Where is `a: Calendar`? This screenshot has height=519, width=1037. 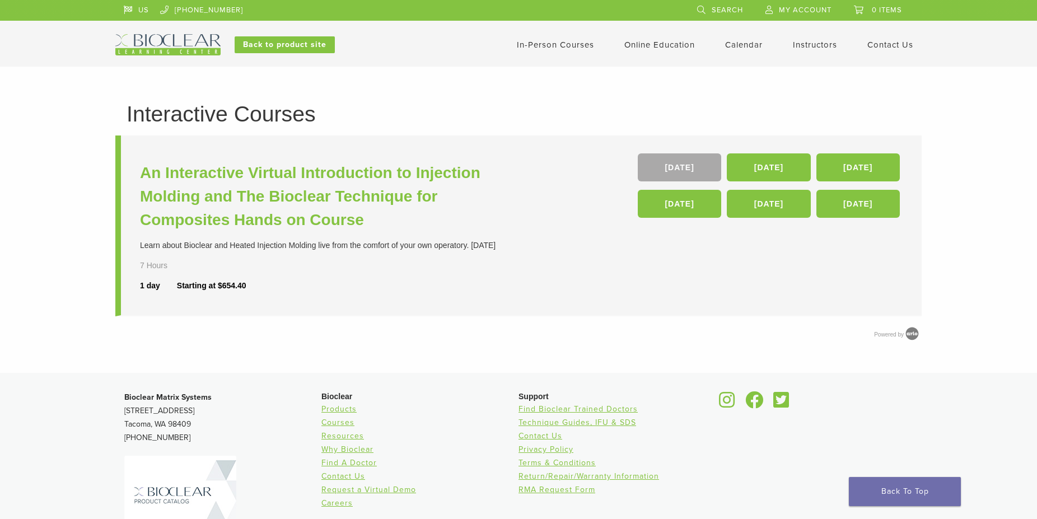
a: Calendar is located at coordinates (744, 45).